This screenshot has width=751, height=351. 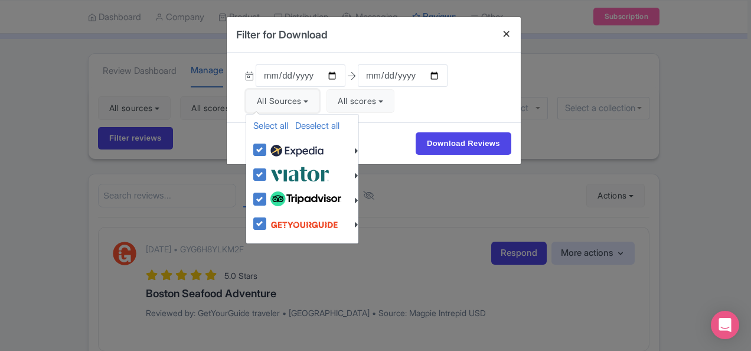 I want to click on img: expedia22-01-93867e2ff94c7cd37d965f09d456db68.svg, so click(x=297, y=151).